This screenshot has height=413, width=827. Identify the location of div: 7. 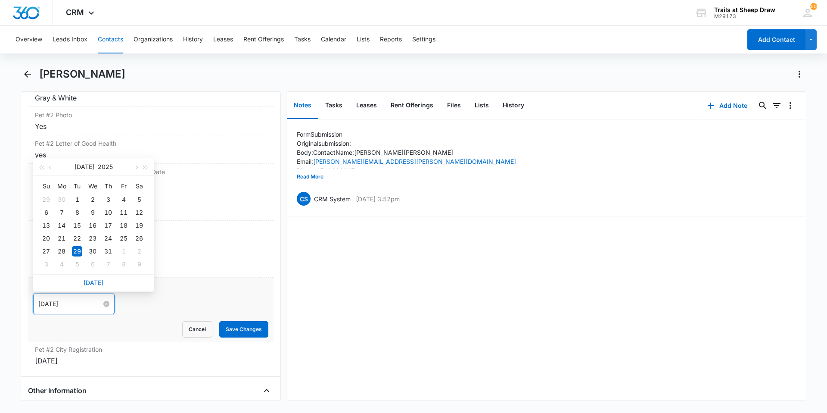
(62, 212).